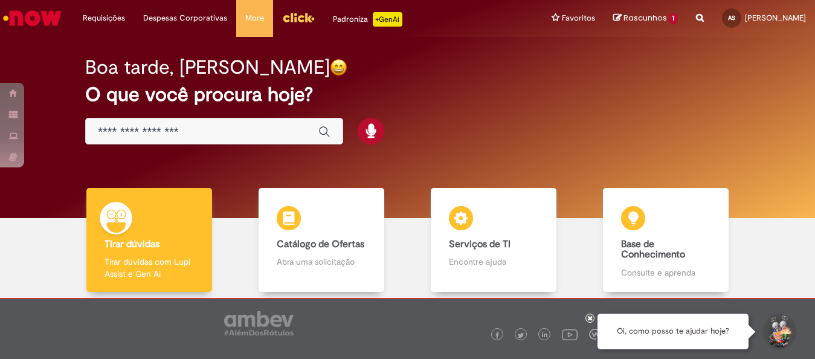  Describe the element at coordinates (578, 18) in the screenshot. I see `span: Favoritos` at that location.